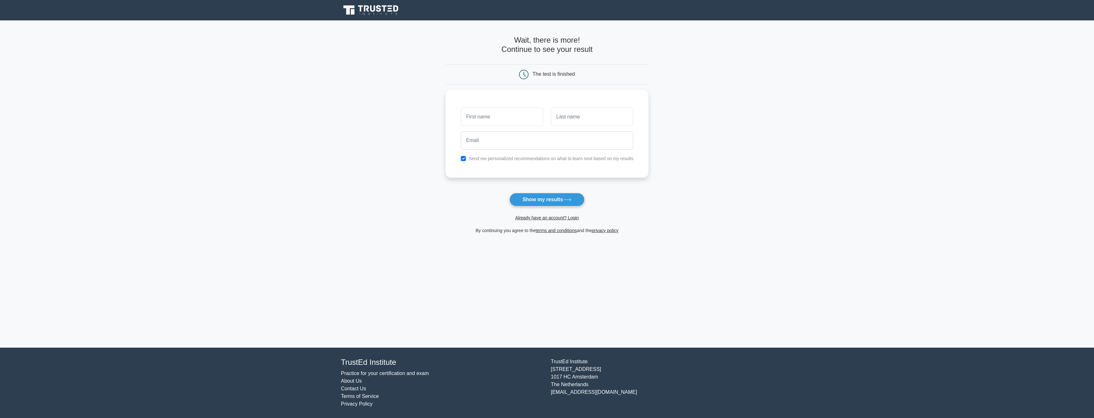  I want to click on h4: TrustEd Institute, so click(442, 362).